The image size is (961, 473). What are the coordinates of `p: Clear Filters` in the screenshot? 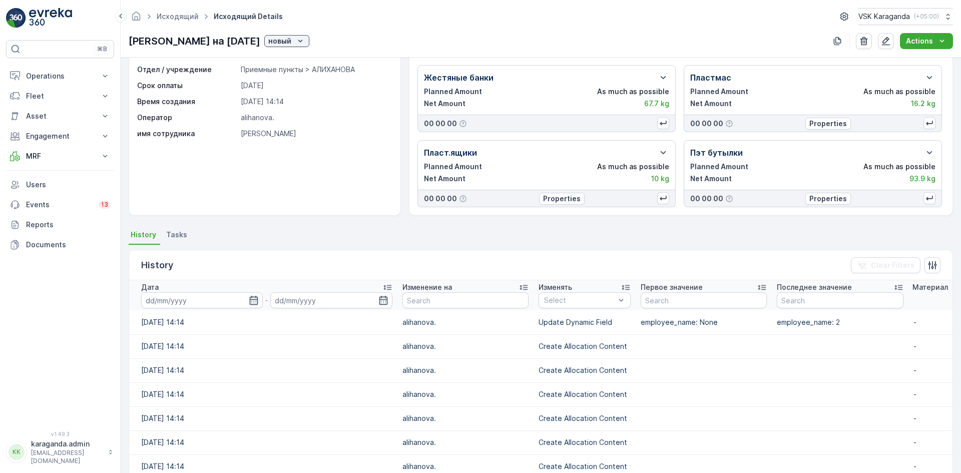 It's located at (893, 265).